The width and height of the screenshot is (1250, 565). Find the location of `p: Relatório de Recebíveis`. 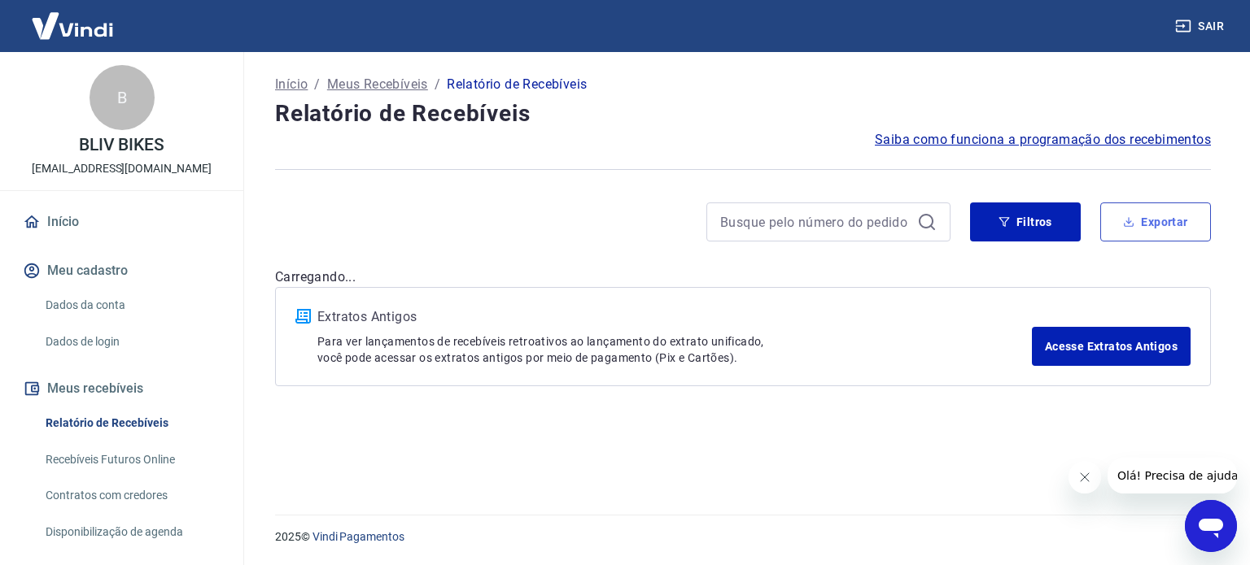

p: Relatório de Recebíveis is located at coordinates (517, 85).